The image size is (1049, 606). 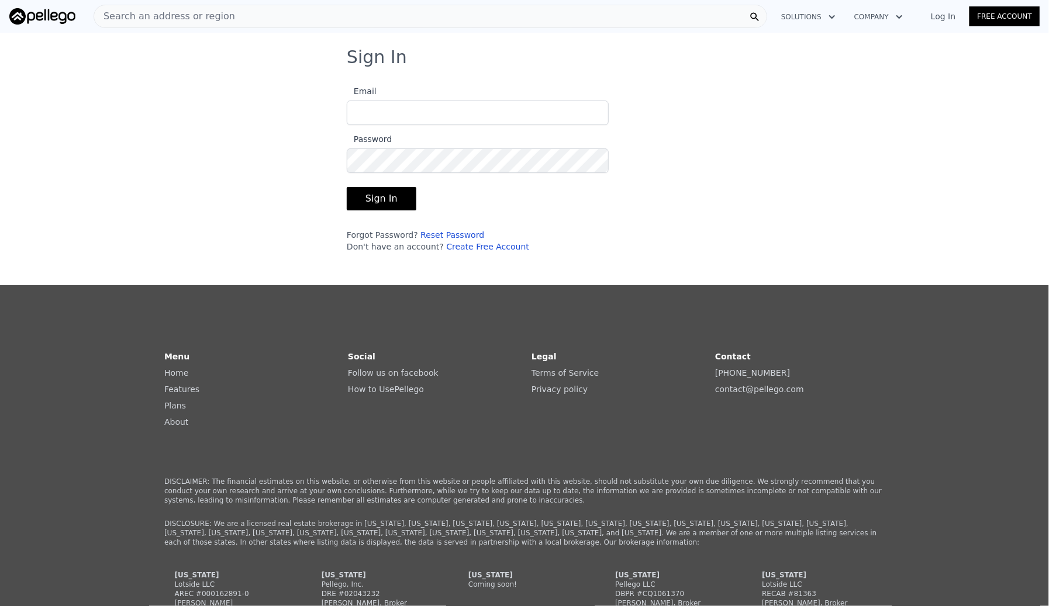 What do you see at coordinates (759, 389) in the screenshot?
I see `a: contact@pellego.com` at bounding box center [759, 389].